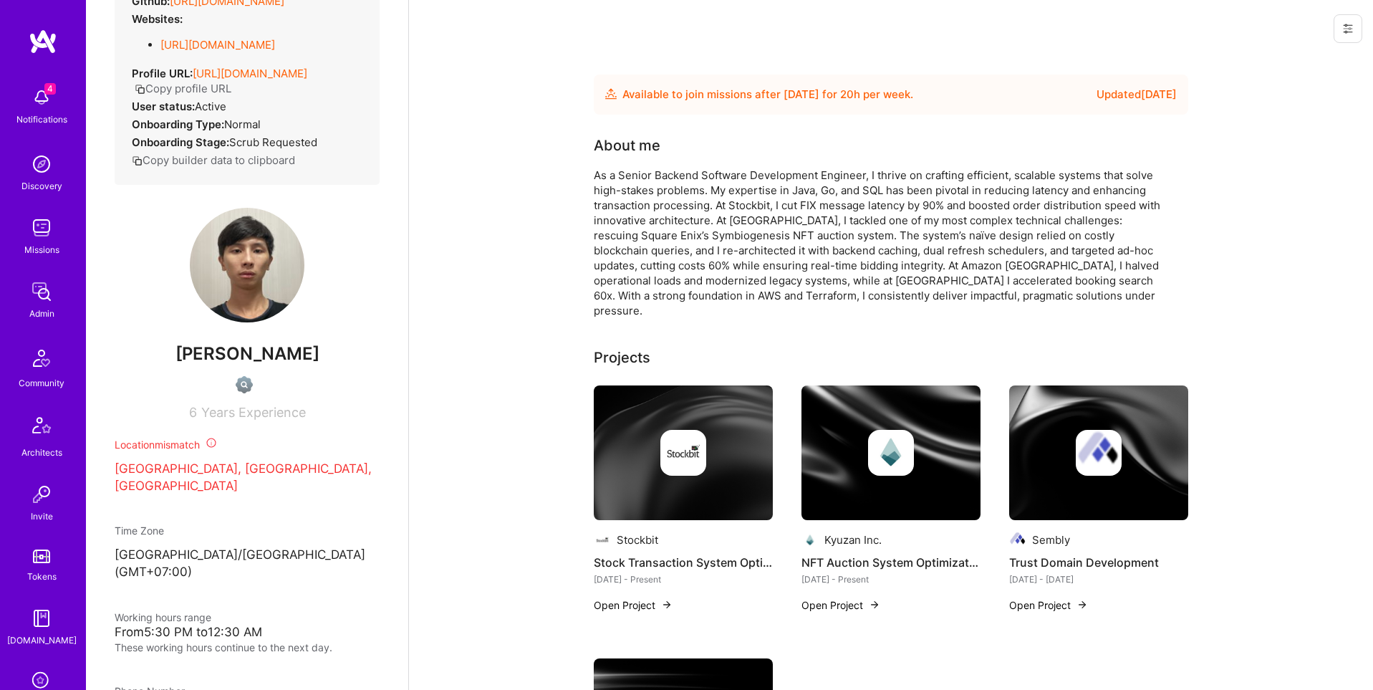 Image resolution: width=1373 pixels, height=690 pixels. Describe the element at coordinates (627, 145) in the screenshot. I see `div: About me` at that location.